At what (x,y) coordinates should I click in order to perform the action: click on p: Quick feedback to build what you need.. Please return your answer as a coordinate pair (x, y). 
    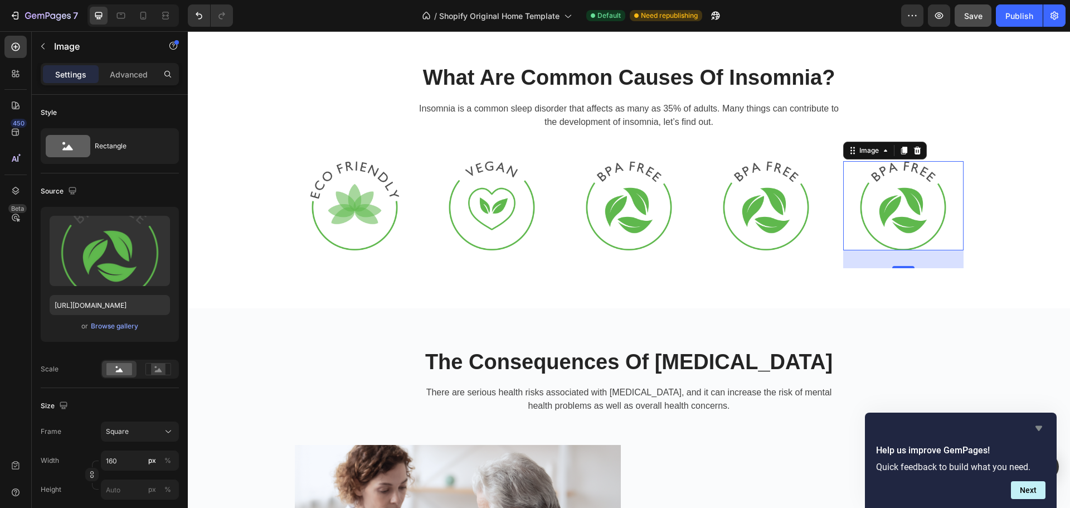
    Looking at the image, I should click on (961, 466).